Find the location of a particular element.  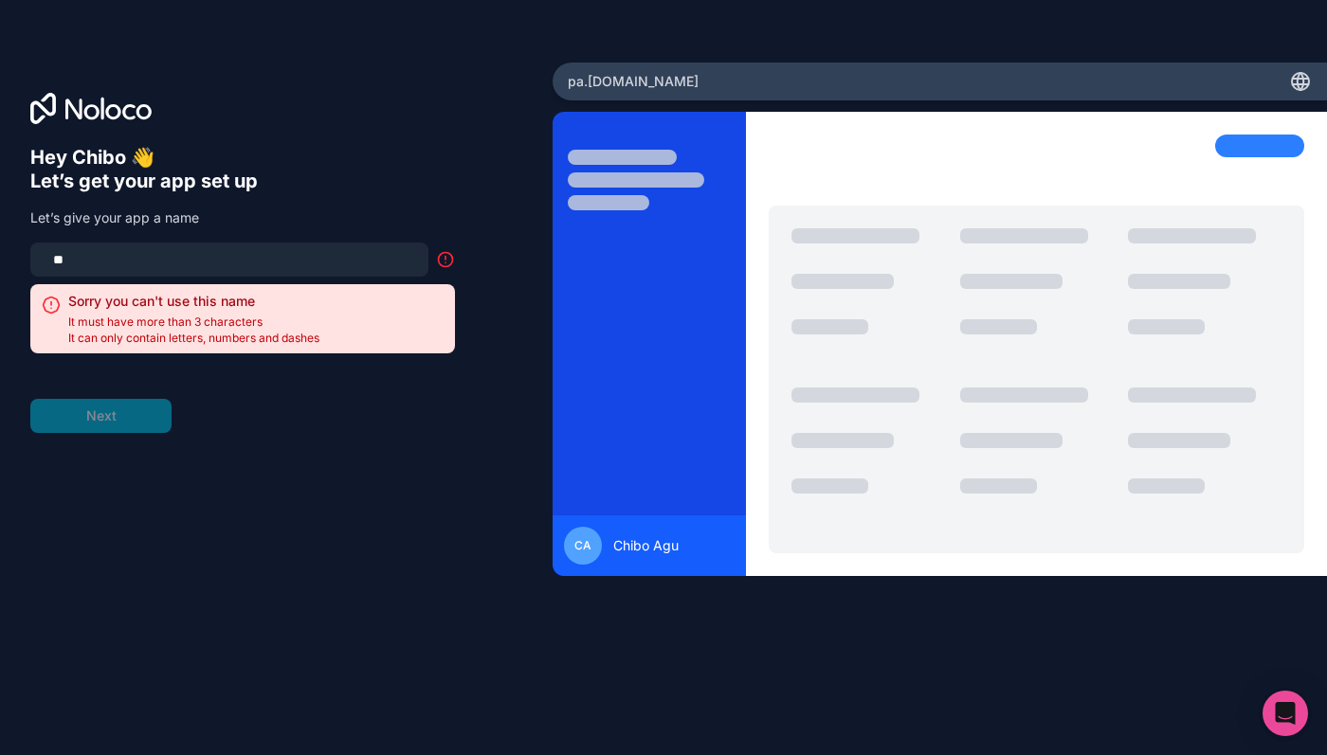

h6: Let’s get your app set up is located at coordinates (243, 181).